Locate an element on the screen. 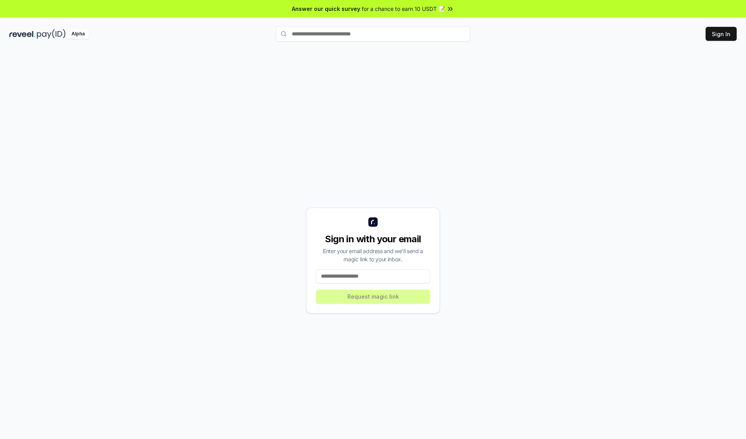  div: Sign in with your email is located at coordinates (373, 239).